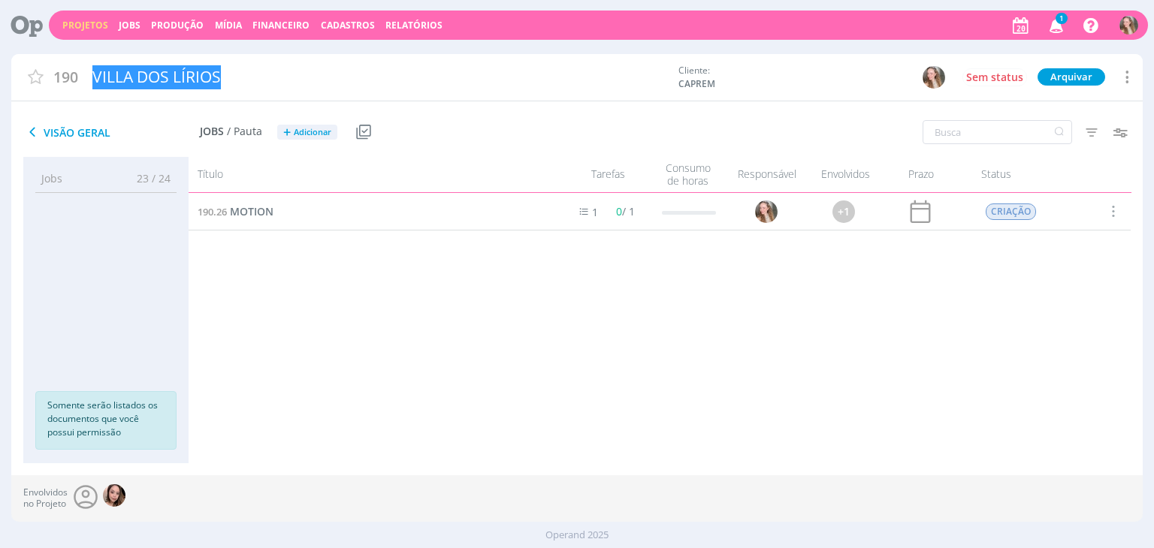 The height and width of the screenshot is (548, 1154). What do you see at coordinates (625, 211) in the screenshot?
I see `span: / 1` at bounding box center [625, 211].